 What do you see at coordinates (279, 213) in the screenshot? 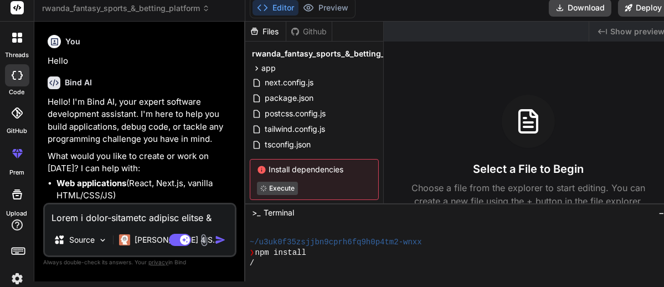
I see `span: Terminal` at bounding box center [279, 213].